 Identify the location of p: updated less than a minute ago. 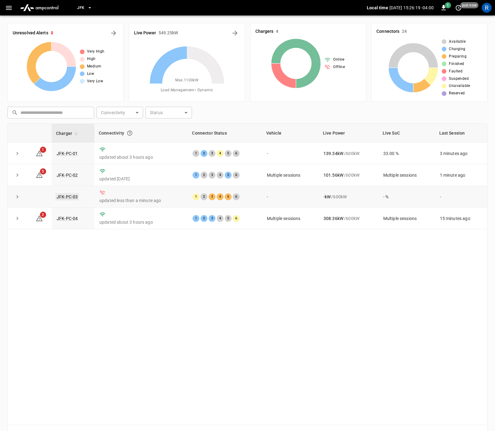
(141, 201).